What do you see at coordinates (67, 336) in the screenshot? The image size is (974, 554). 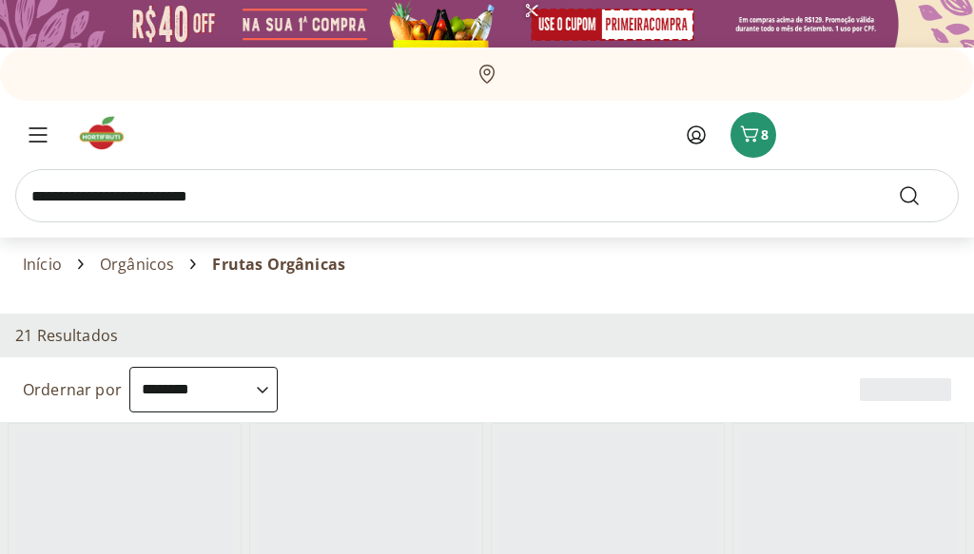 I see `h2: 21 Resultados` at bounding box center [67, 336].